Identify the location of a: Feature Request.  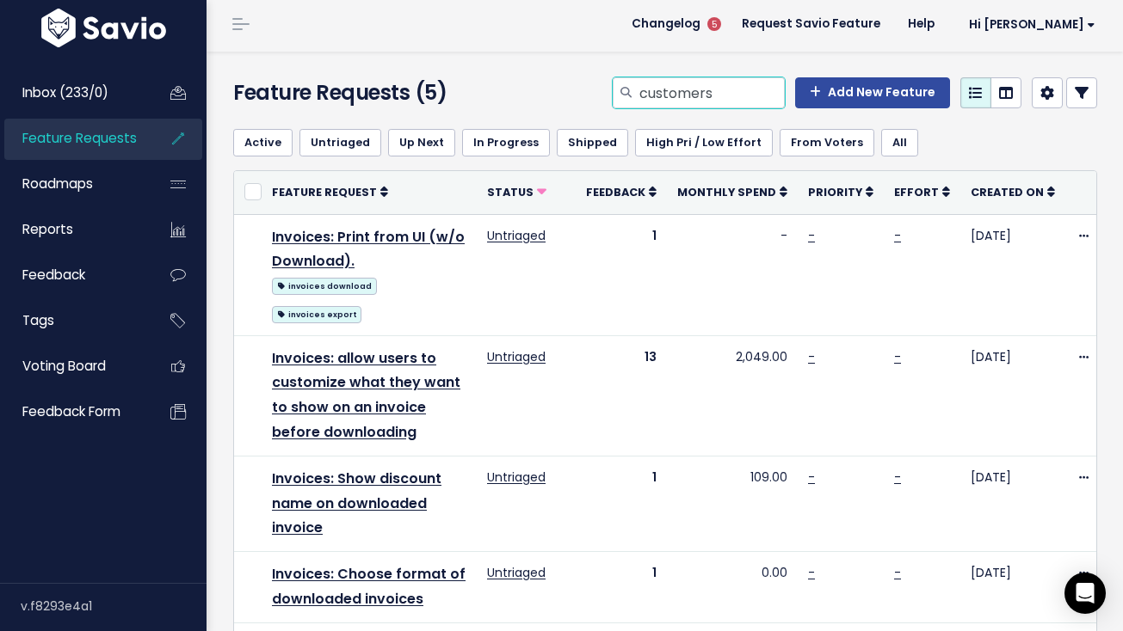
(329, 192).